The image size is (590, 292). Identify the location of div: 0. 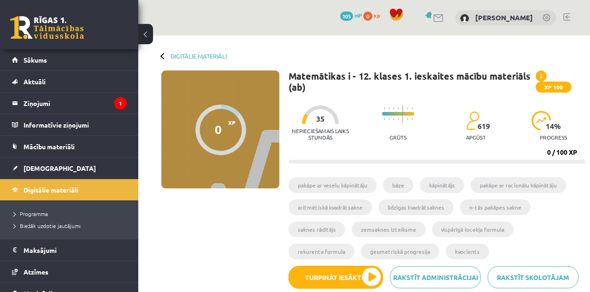
(218, 130).